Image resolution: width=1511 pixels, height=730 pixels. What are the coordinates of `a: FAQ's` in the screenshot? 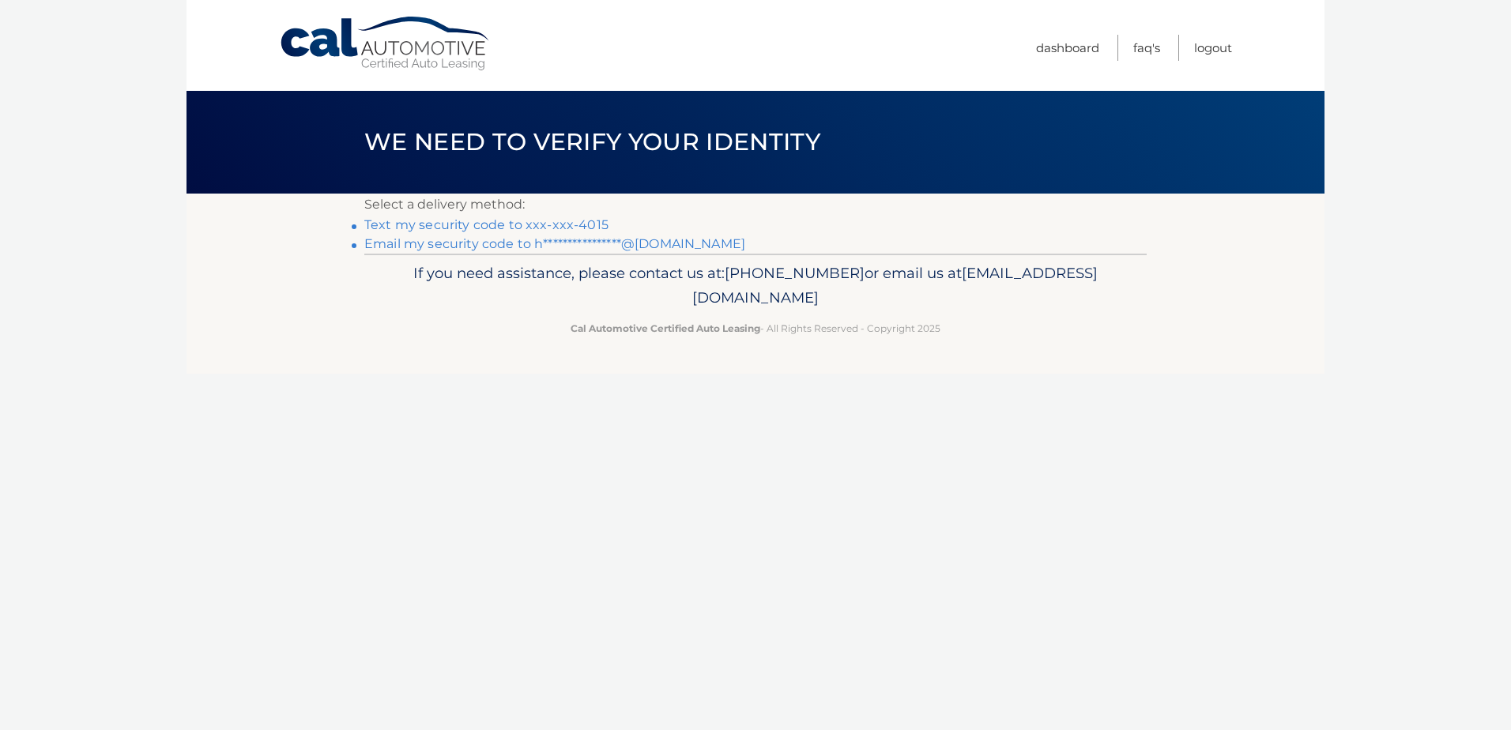 It's located at (1147, 47).